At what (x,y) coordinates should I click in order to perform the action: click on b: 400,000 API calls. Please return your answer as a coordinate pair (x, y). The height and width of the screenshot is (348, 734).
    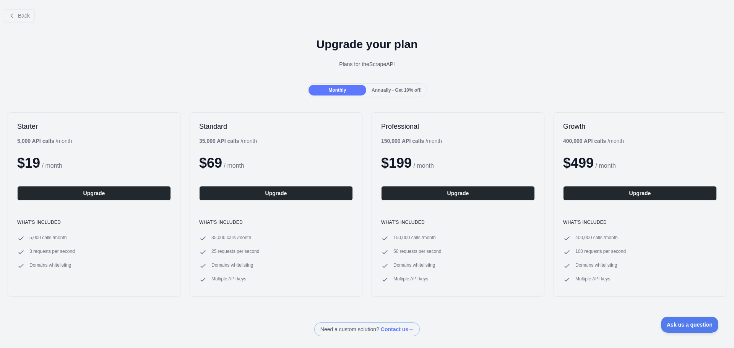
    Looking at the image, I should click on (584, 141).